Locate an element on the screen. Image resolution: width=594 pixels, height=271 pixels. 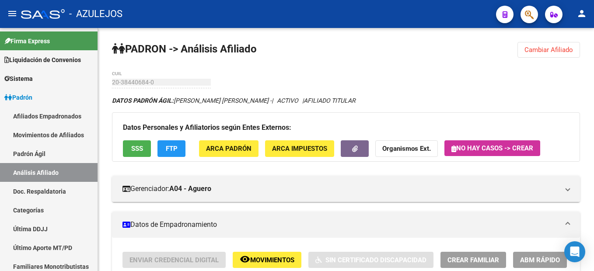
button: Enviar Credencial Digital is located at coordinates (174, 260).